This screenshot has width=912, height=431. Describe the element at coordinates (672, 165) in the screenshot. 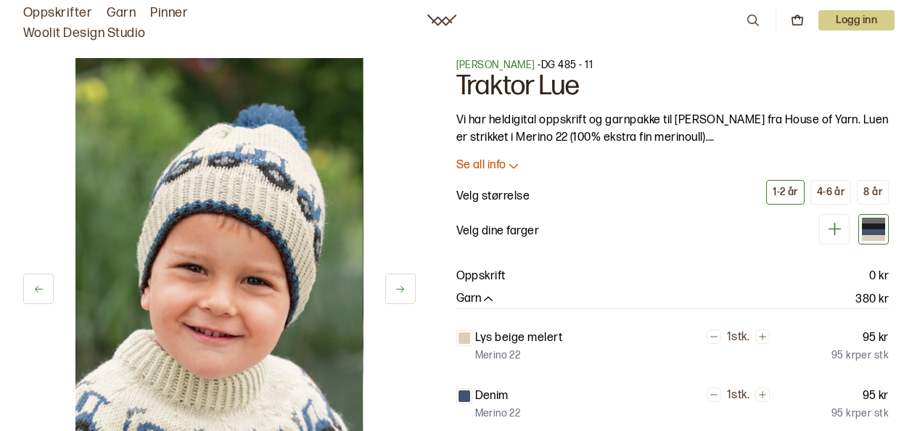

I see `button: Se all info` at that location.